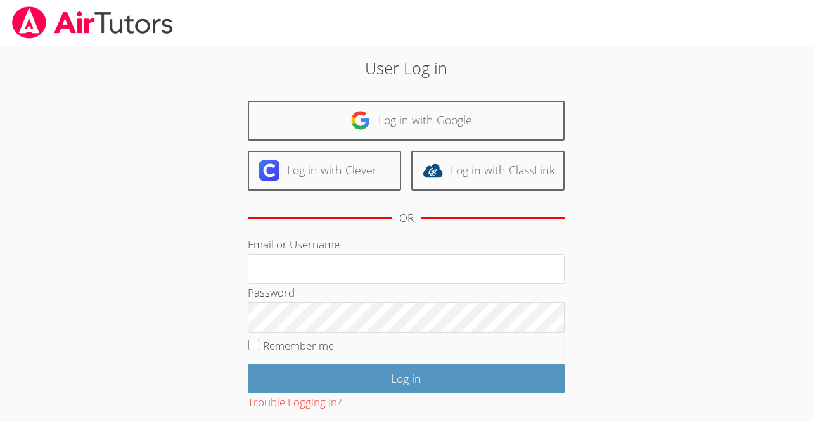  Describe the element at coordinates (299, 345) in the screenshot. I see `label: Remember me` at that location.